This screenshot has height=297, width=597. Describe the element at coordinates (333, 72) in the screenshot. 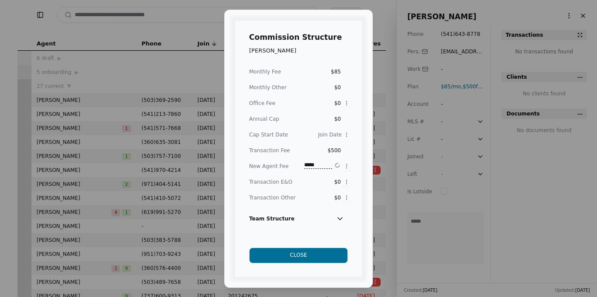

I see `div: $85` at that location.